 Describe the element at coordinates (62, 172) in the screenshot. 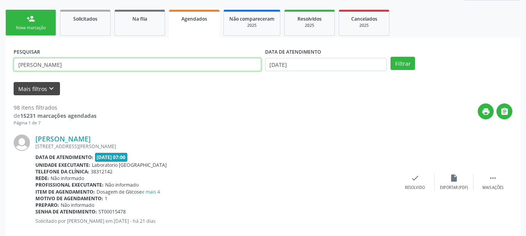

I see `b: Telefone da clínica:` at that location.